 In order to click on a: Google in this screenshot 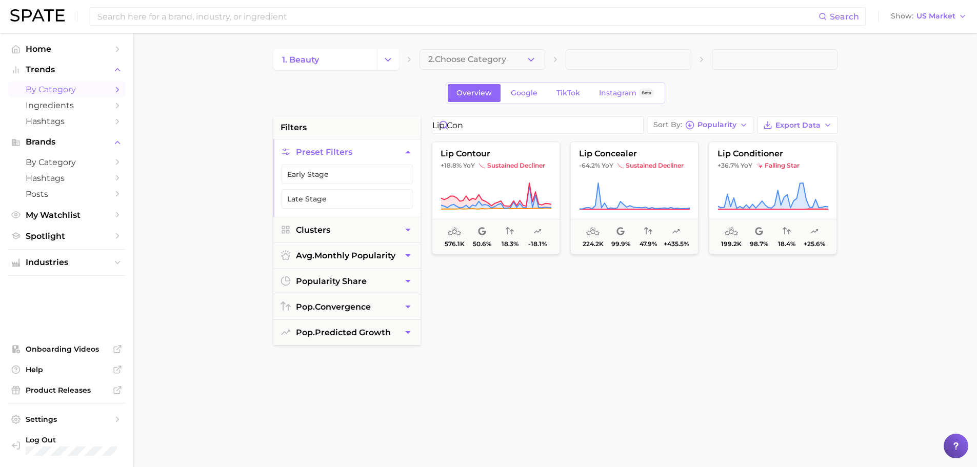, I will do `click(524, 93)`.